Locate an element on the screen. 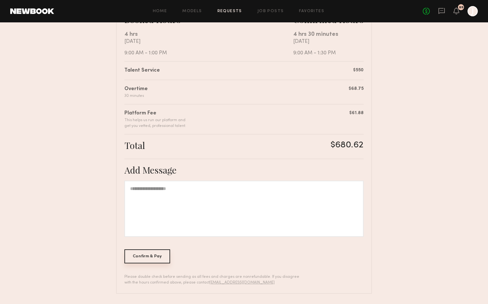 This screenshot has height=304, width=488. div: 4 hrs is located at coordinates (209, 34).